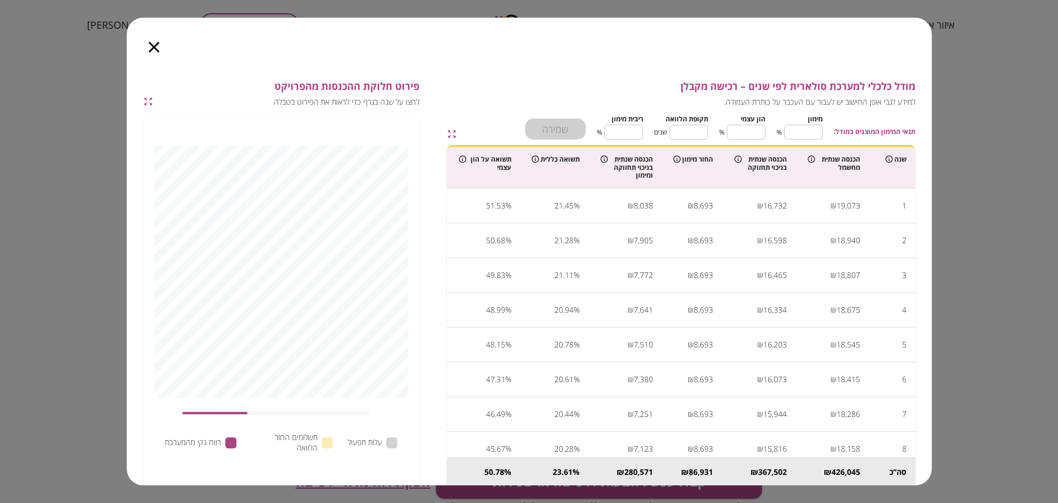 The width and height of the screenshot is (1058, 503). I want to click on span: לחצו על שנה בגרף כדי לראות את הפירוט בטבלה, so click(288, 102).